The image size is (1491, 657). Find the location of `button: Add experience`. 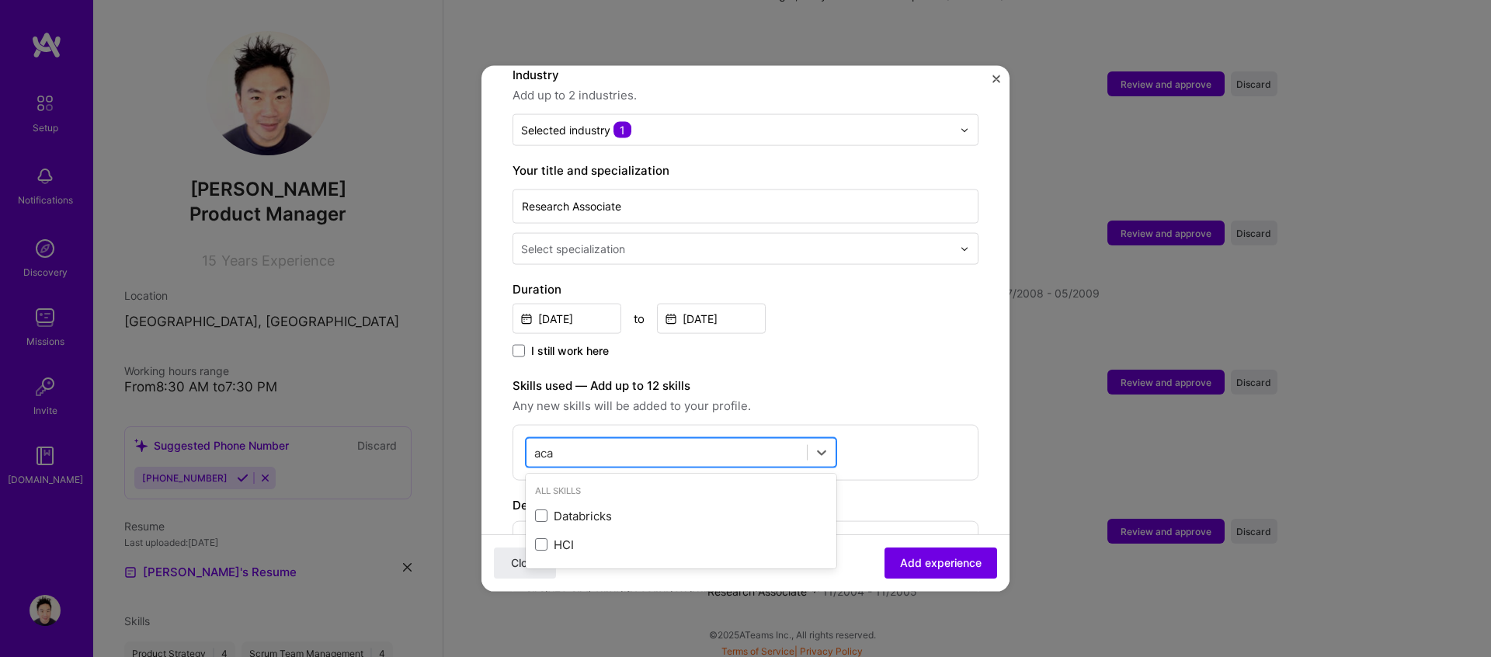

button: Add experience is located at coordinates (941, 563).